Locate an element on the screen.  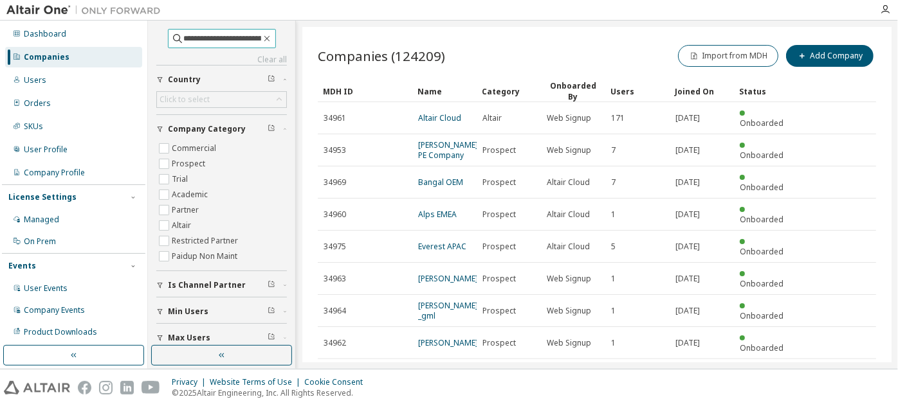
label: Partner is located at coordinates (186, 210).